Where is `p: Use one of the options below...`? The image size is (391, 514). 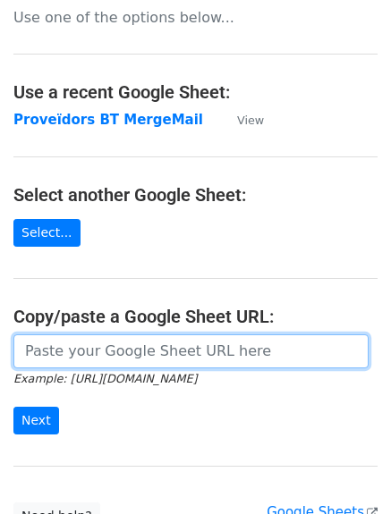
p: Use one of the options below... is located at coordinates (195, 17).